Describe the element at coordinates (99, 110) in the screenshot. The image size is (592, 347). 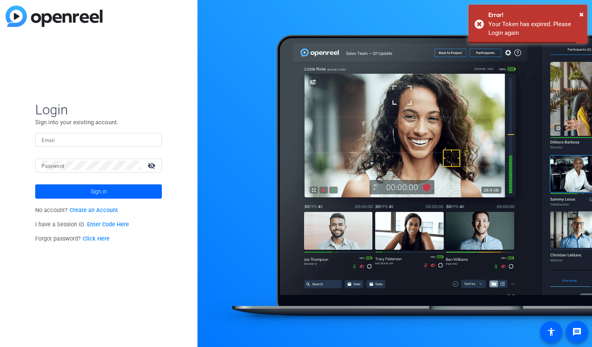
I see `span: Login` at that location.